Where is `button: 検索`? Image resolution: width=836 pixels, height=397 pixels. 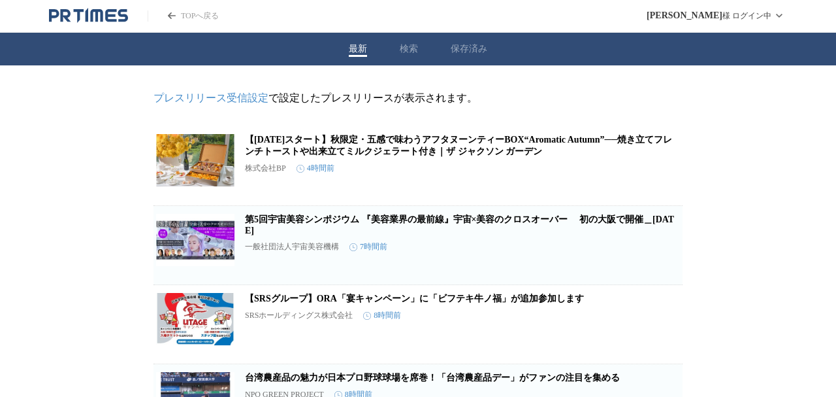 button: 検索 is located at coordinates (409, 49).